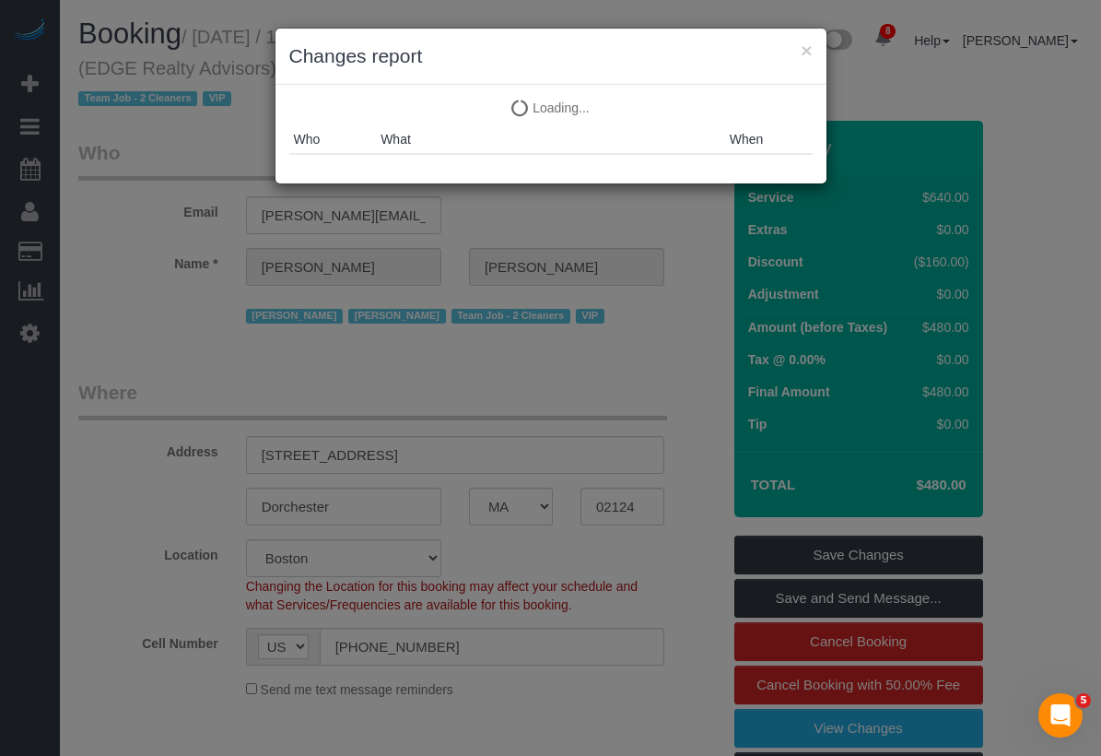  What do you see at coordinates (1084, 700) in the screenshot?
I see `span: 5` at bounding box center [1084, 700].